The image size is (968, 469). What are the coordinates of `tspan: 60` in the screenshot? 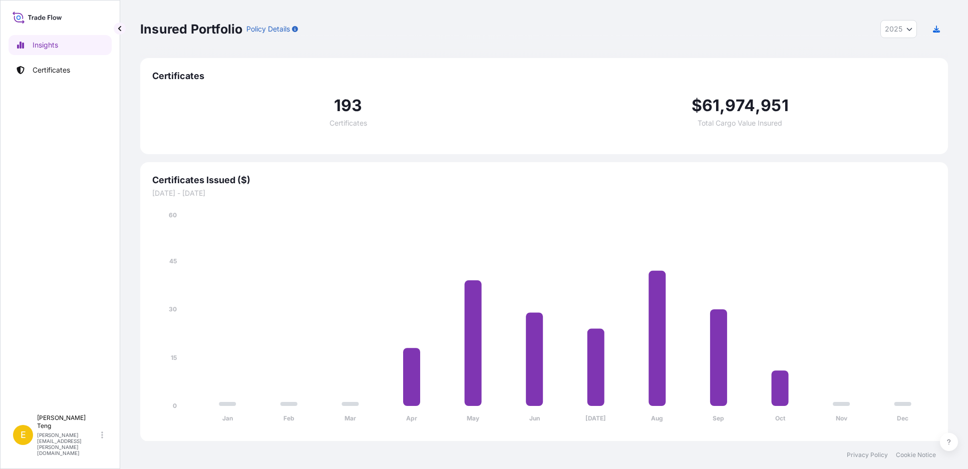 It's located at (173, 215).